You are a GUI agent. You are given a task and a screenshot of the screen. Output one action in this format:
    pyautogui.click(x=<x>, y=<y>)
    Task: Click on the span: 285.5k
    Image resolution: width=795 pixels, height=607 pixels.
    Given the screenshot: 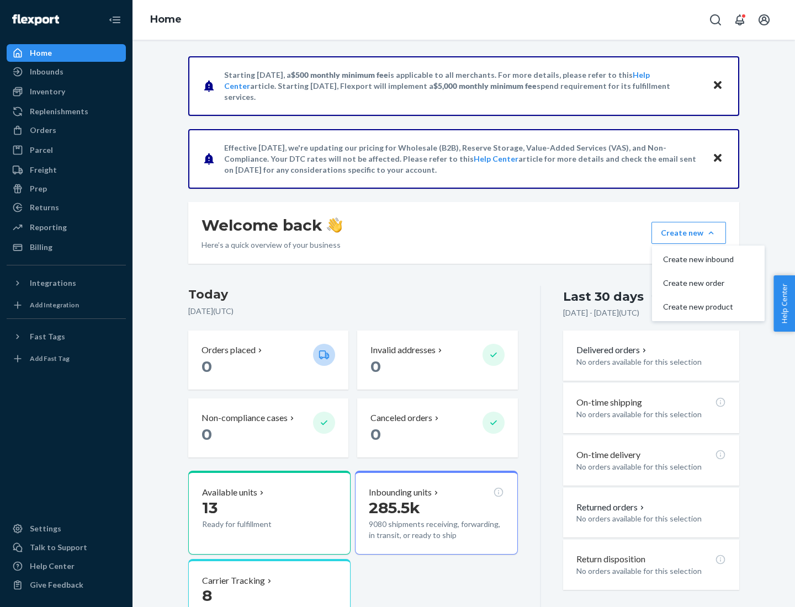 What is the action you would take?
    pyautogui.click(x=394, y=508)
    